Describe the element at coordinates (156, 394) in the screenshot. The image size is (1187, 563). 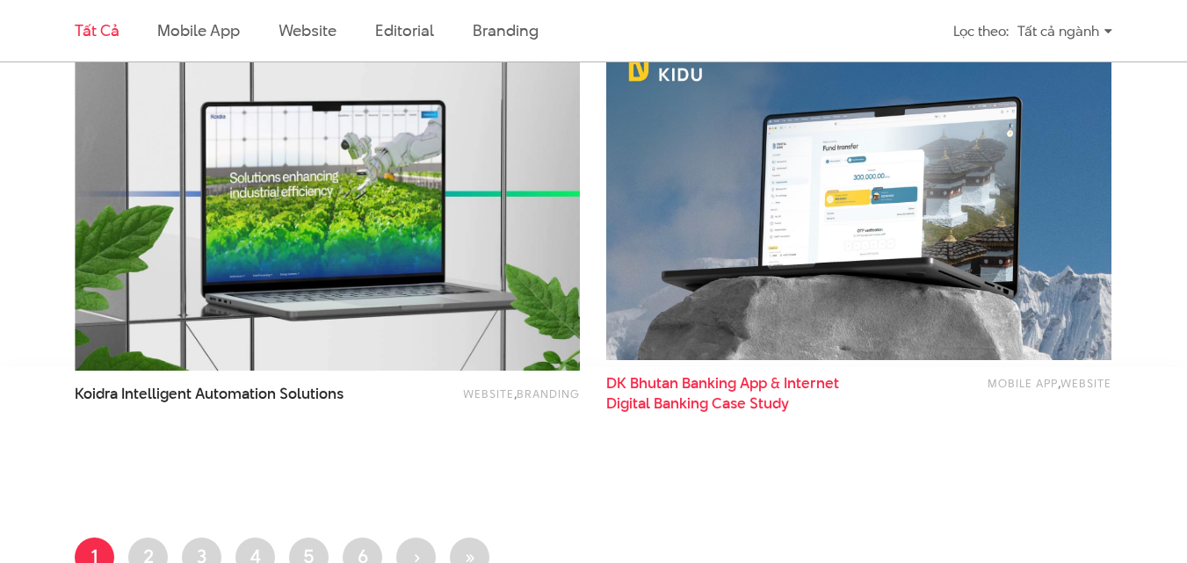
I see `span: Intelligent` at that location.